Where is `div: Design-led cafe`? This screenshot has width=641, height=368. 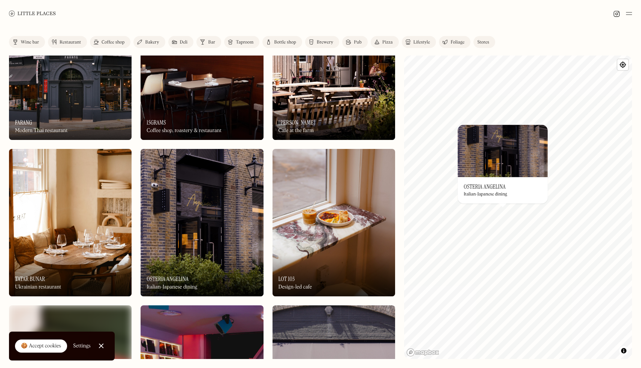 div: Design-led cafe is located at coordinates (295, 287).